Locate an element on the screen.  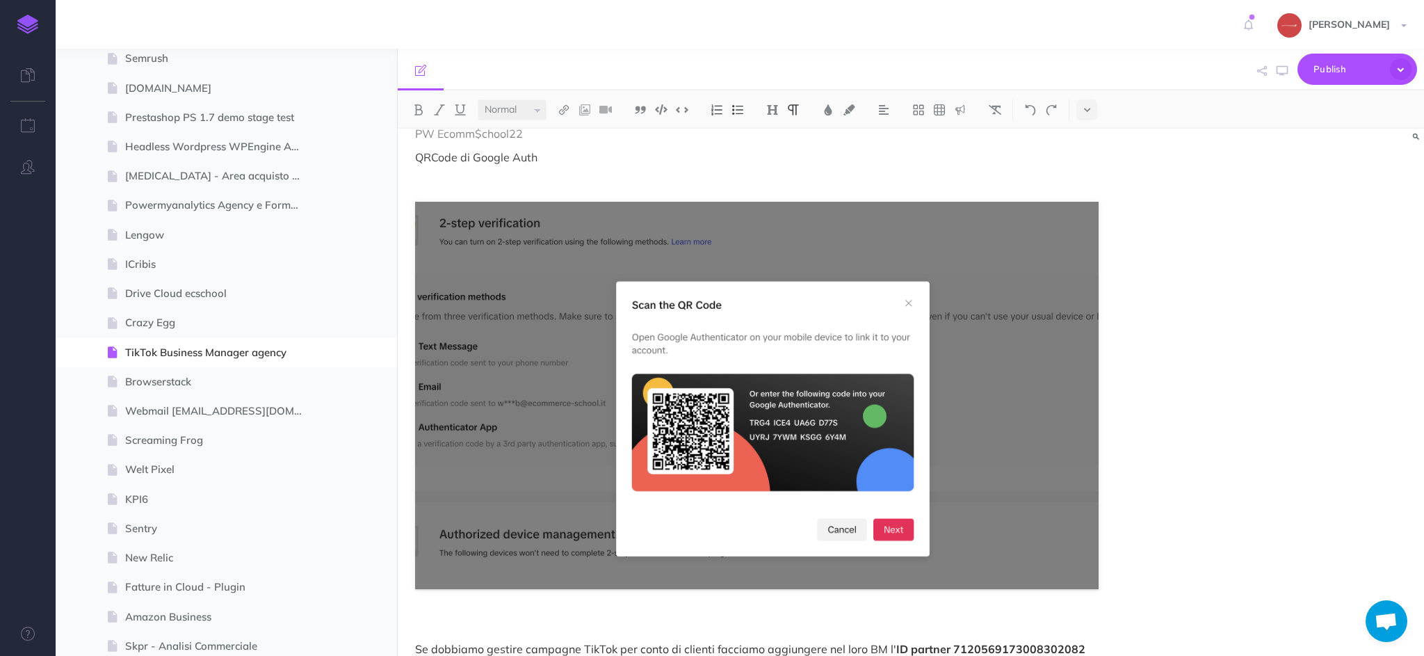
img: Ordered list button is located at coordinates (717, 110).